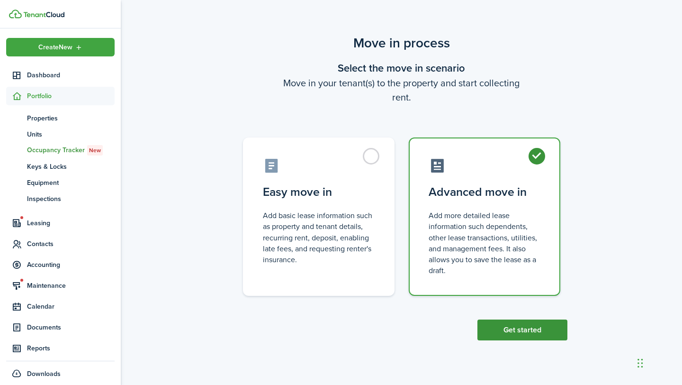 This screenshot has height=385, width=682. Describe the element at coordinates (71, 285) in the screenshot. I see `span: Maintenance` at that location.